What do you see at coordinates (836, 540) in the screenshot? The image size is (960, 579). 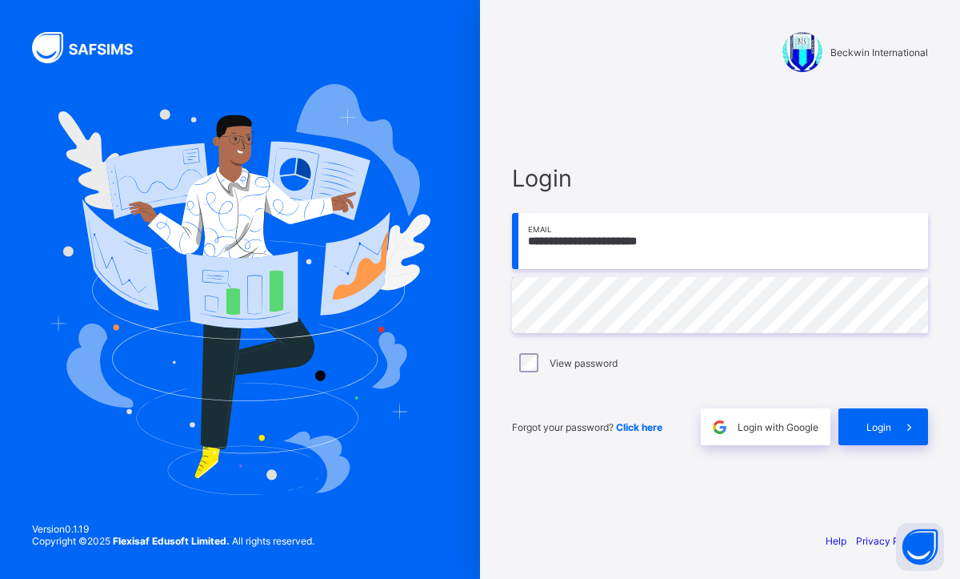 I see `a: Help` at bounding box center [836, 540].